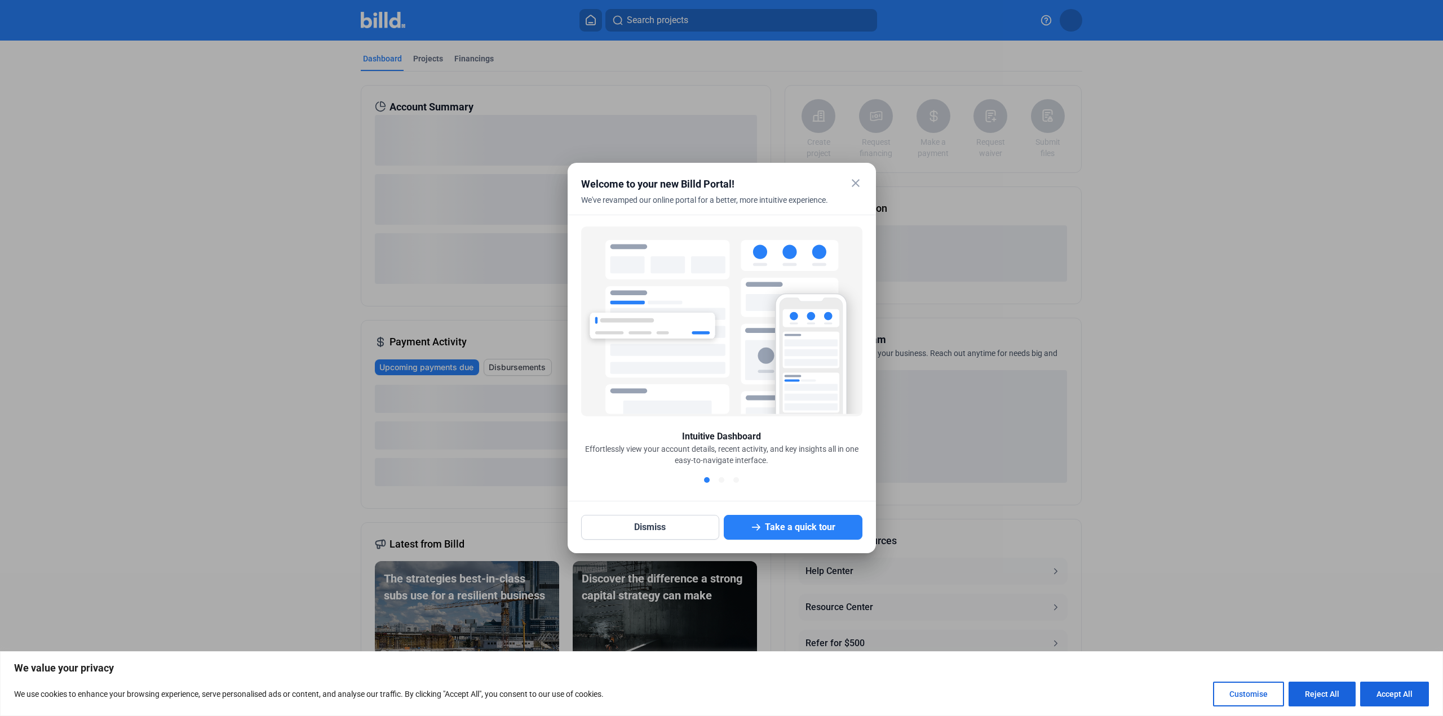 Image resolution: width=1443 pixels, height=716 pixels. What do you see at coordinates (1394, 694) in the screenshot?
I see `button: Accept All` at bounding box center [1394, 694].